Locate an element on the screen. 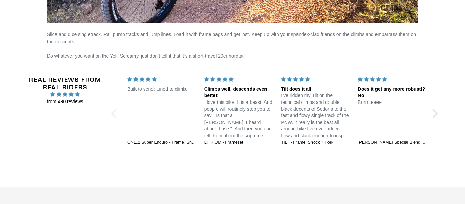 The image size is (465, 204). div: Climbs well, descends even better. is located at coordinates (238, 92).